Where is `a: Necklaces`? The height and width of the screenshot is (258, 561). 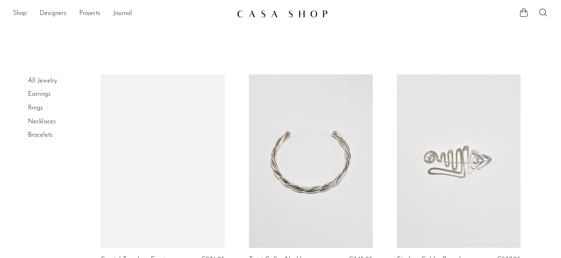
a: Necklaces is located at coordinates (42, 122).